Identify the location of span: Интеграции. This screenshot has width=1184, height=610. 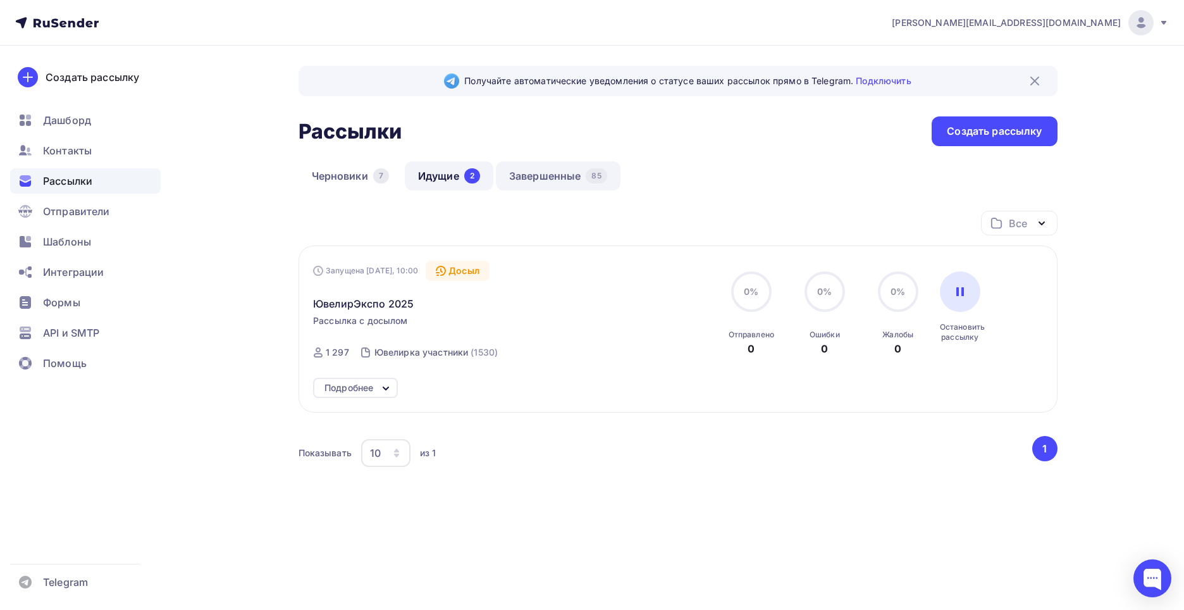
(73, 272).